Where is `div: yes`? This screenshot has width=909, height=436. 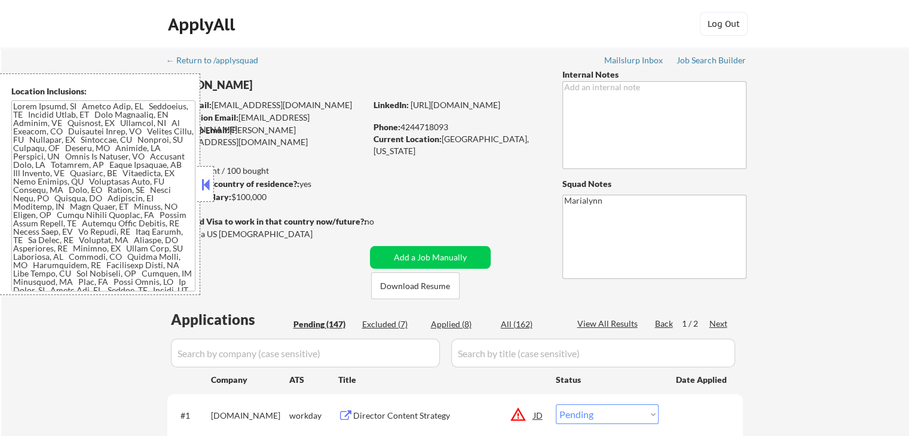 div: yes is located at coordinates (264, 184).